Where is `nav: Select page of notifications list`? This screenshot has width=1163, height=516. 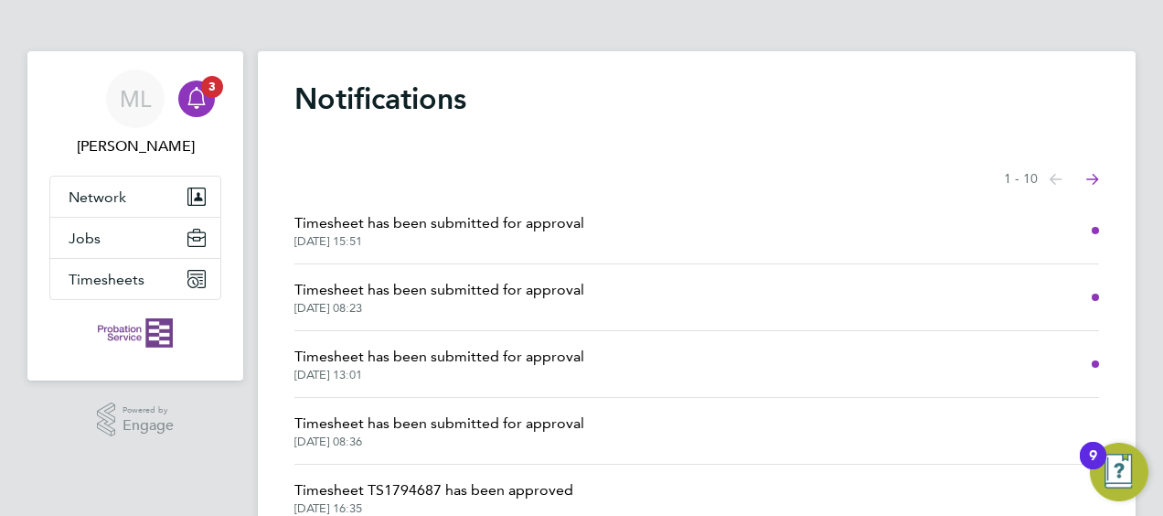 nav: Select page of notifications list is located at coordinates (1052, 179).